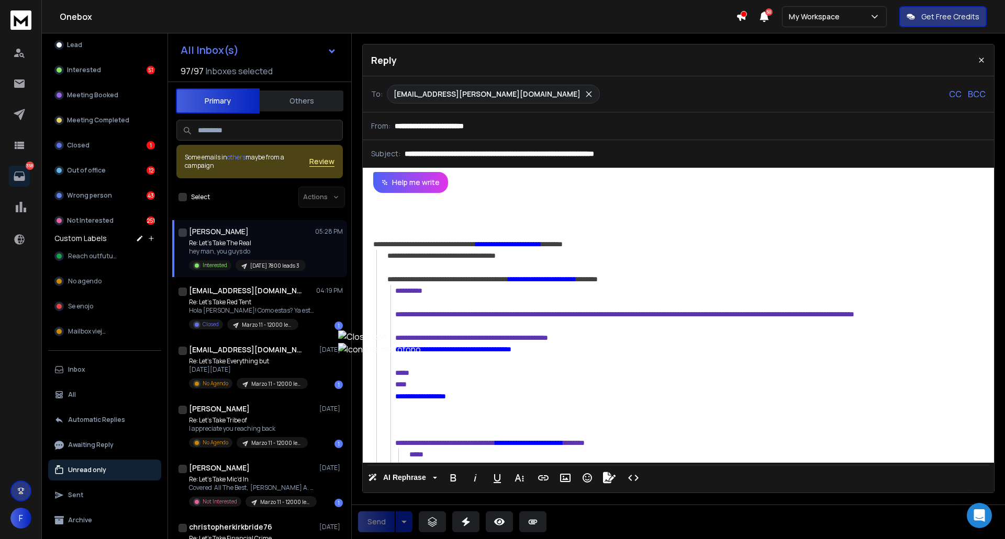  What do you see at coordinates (72, 395) in the screenshot?
I see `p: All` at bounding box center [72, 395].